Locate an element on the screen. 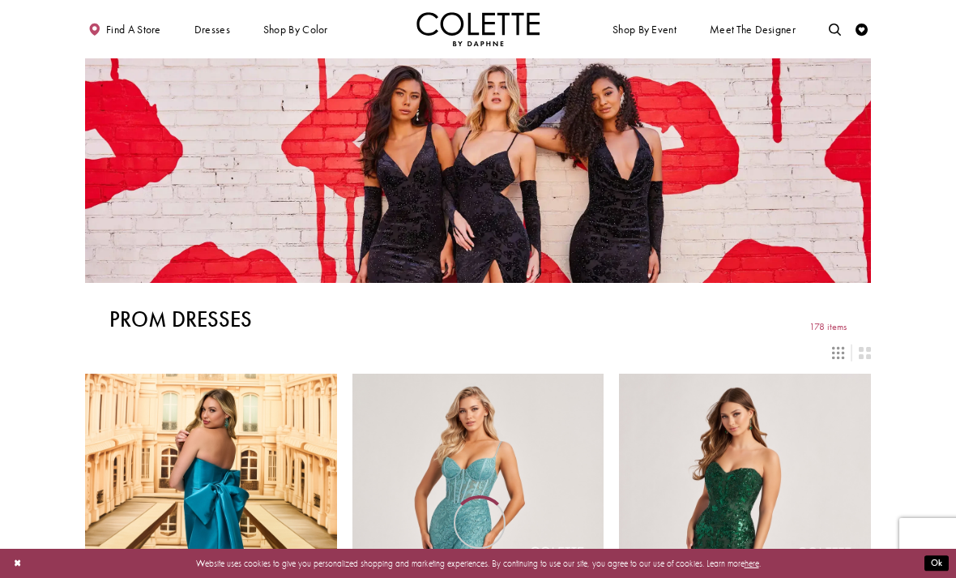  a: here is located at coordinates (752, 563).